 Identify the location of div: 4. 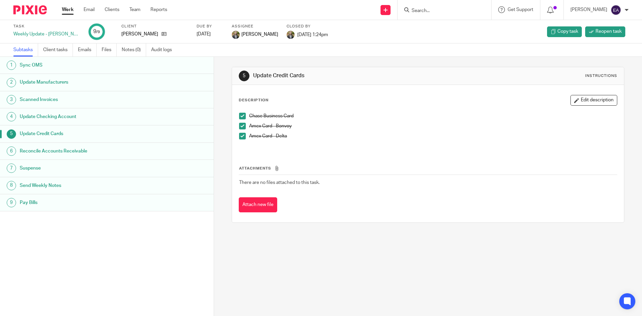
(11, 117).